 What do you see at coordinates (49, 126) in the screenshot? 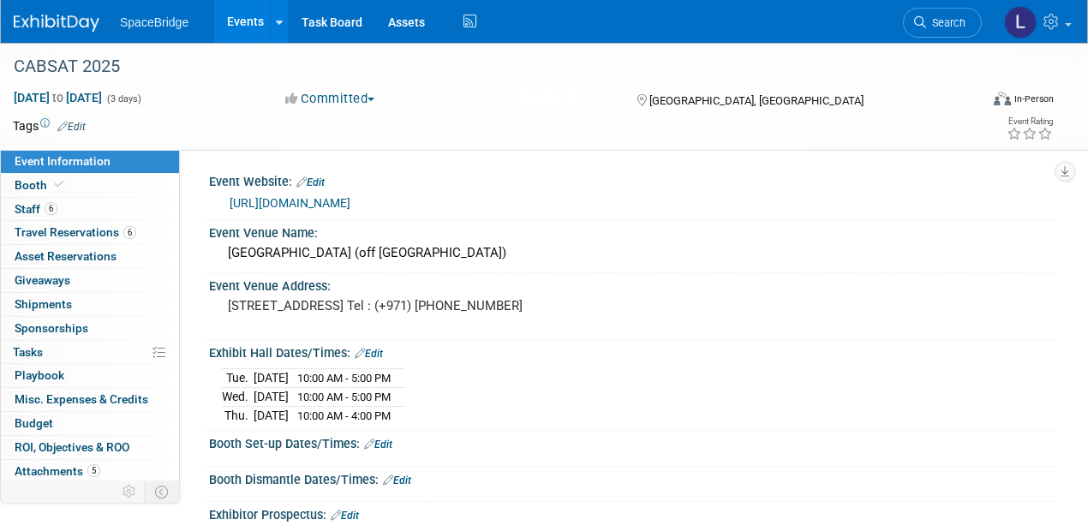
I see `td: Tags` at bounding box center [49, 126].